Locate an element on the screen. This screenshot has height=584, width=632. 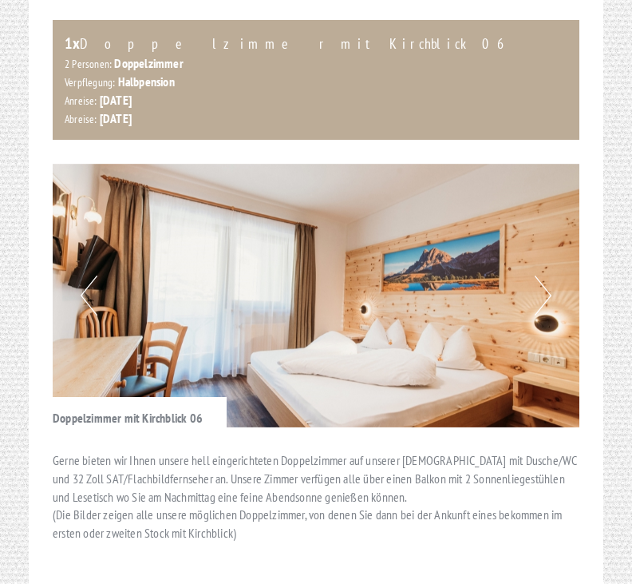
b: 1x is located at coordinates (72, 43).